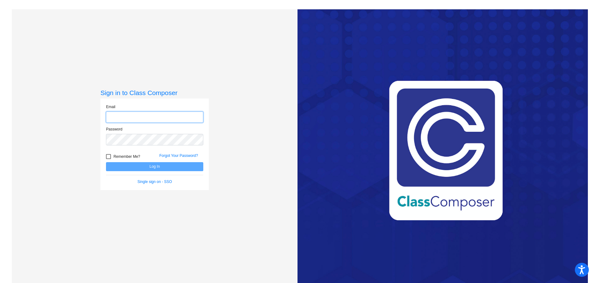 The height and width of the screenshot is (283, 595). I want to click on a: Single sign on - SSO, so click(155, 181).